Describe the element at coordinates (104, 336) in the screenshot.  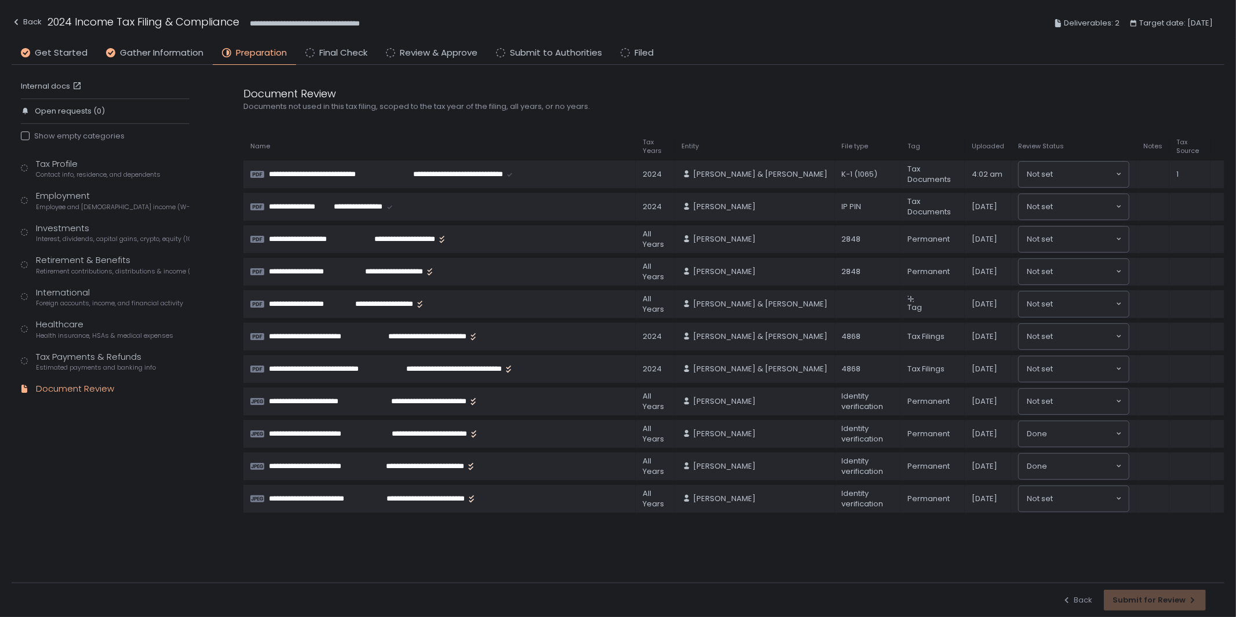
I see `span: Health insurance, HSAs & medical expenses` at that location.